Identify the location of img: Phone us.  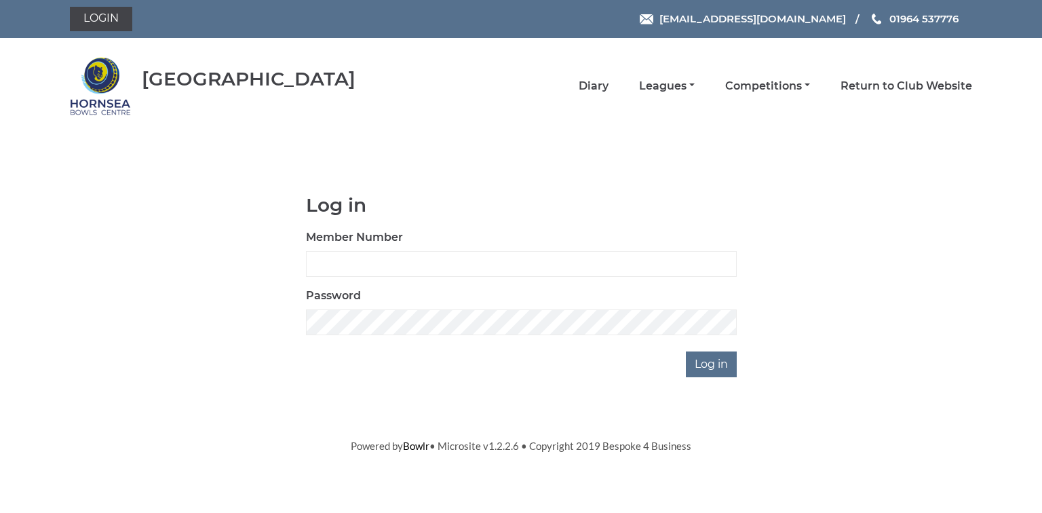
(877, 19).